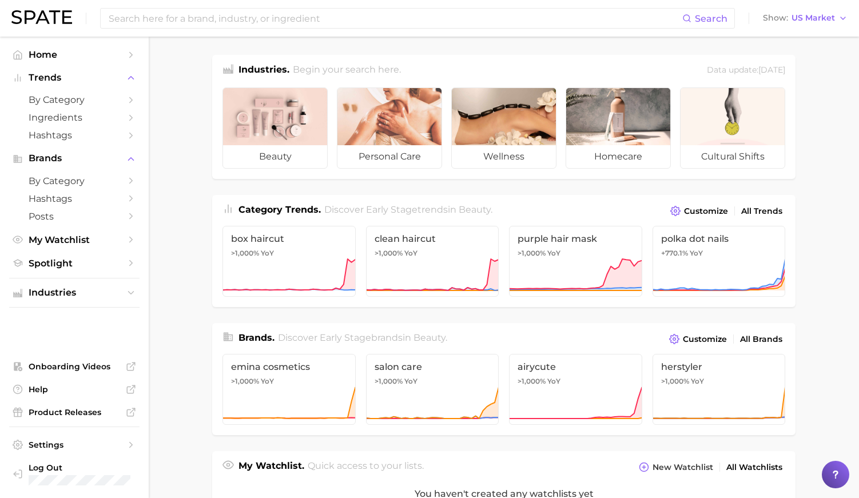 The image size is (859, 498). Describe the element at coordinates (733, 157) in the screenshot. I see `span: cultural shifts` at that location.